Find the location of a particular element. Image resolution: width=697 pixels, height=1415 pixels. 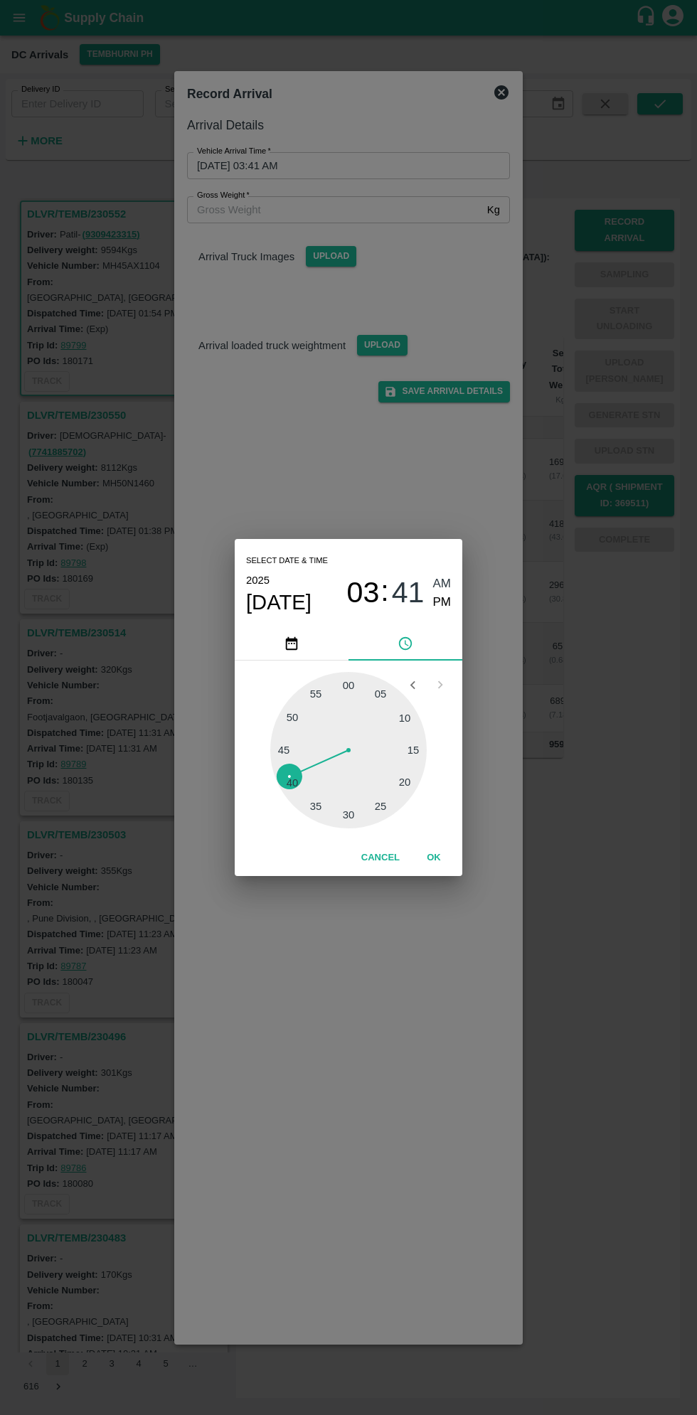

button: 2025 is located at coordinates (257, 580).